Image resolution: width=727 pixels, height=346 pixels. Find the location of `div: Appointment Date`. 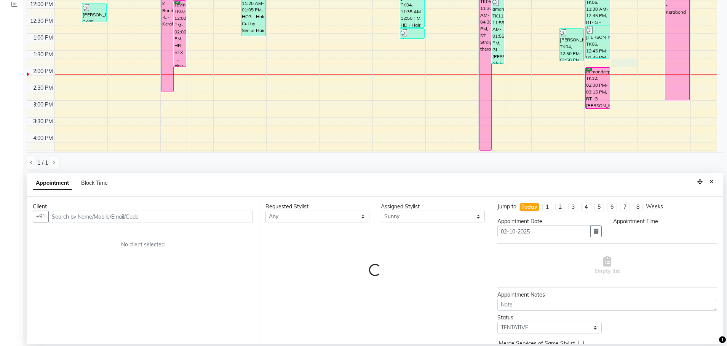

div: Appointment Date is located at coordinates (549, 222).